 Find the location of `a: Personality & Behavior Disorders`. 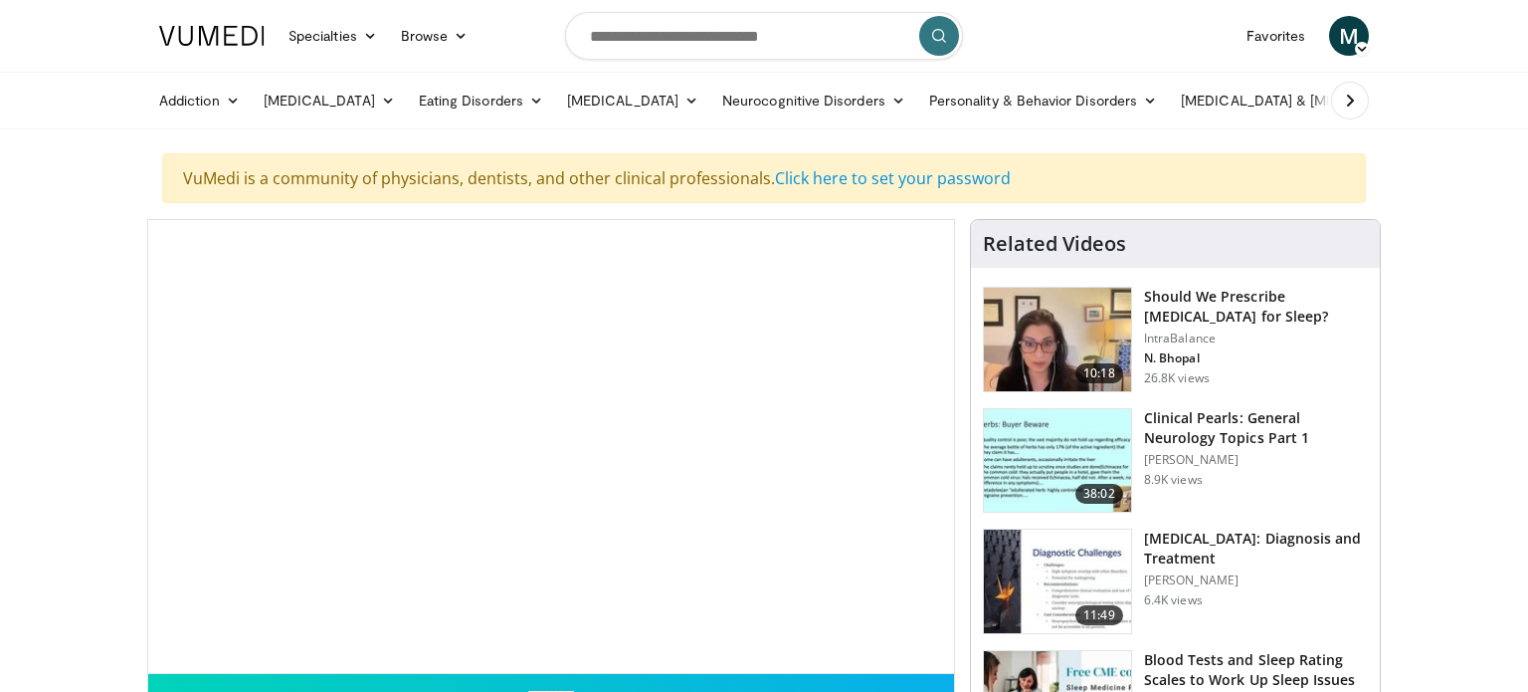

a: Personality & Behavior Disorders is located at coordinates (1043, 101).